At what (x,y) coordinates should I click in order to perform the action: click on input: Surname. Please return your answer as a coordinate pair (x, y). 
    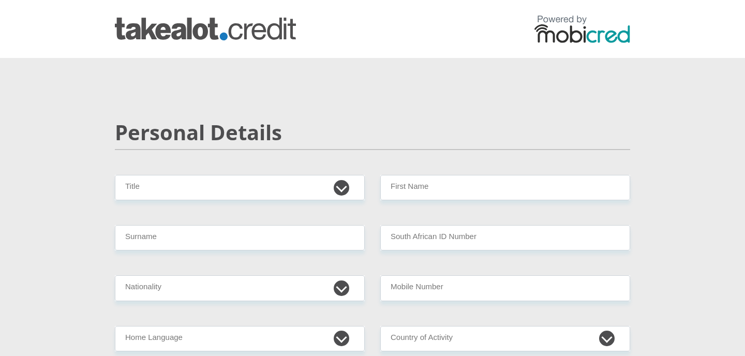
    Looking at the image, I should click on (239, 237).